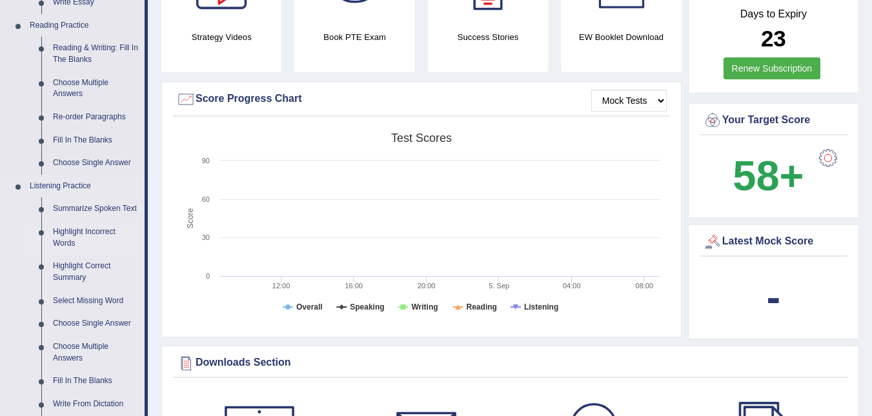 The width and height of the screenshot is (872, 416). What do you see at coordinates (95, 54) in the screenshot?
I see `a: Reading & Writing: Fill In The Blanks` at bounding box center [95, 54].